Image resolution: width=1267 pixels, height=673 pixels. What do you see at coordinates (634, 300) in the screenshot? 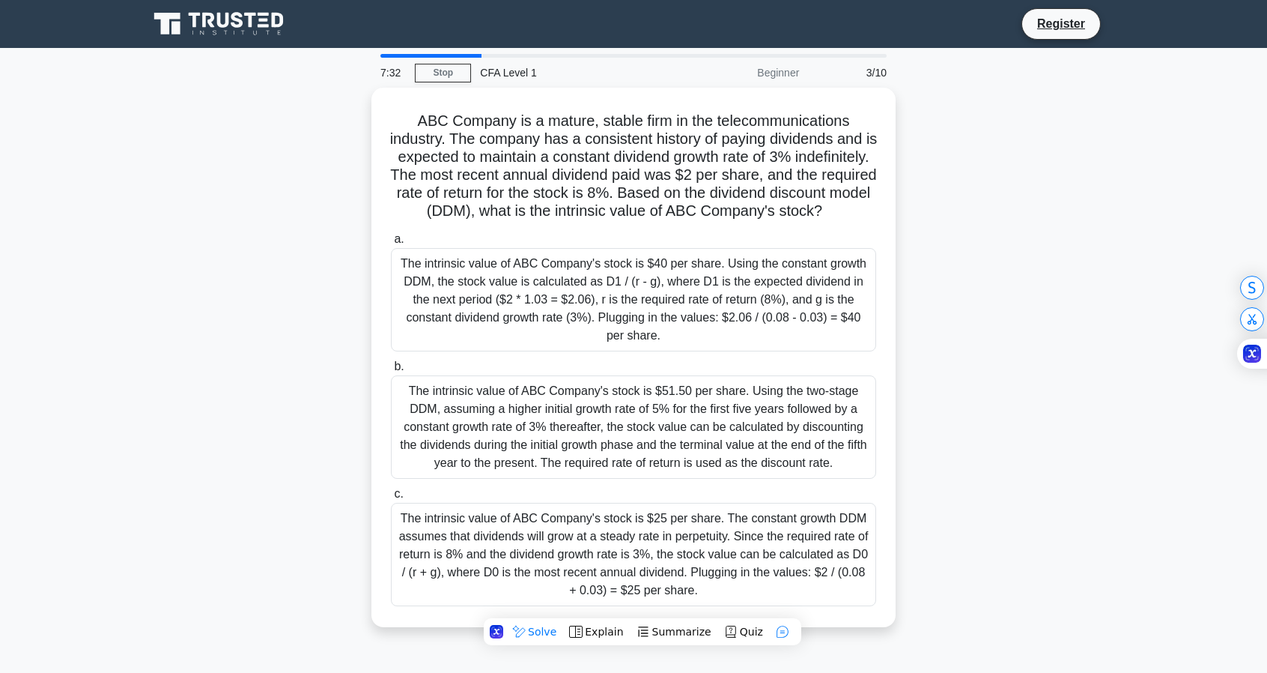
I see `div: The intrinsic value of ABC Company's stock is $40 per share. Using the constant growth DDM, the s...` at bounding box center [634, 300].